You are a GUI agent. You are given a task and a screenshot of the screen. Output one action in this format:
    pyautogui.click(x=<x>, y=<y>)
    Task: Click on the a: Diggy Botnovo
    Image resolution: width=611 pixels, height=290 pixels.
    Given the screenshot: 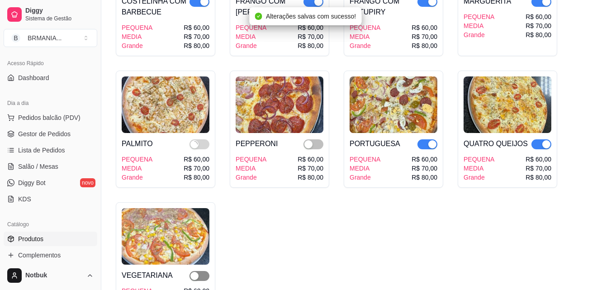 What is the action you would take?
    pyautogui.click(x=50, y=183)
    